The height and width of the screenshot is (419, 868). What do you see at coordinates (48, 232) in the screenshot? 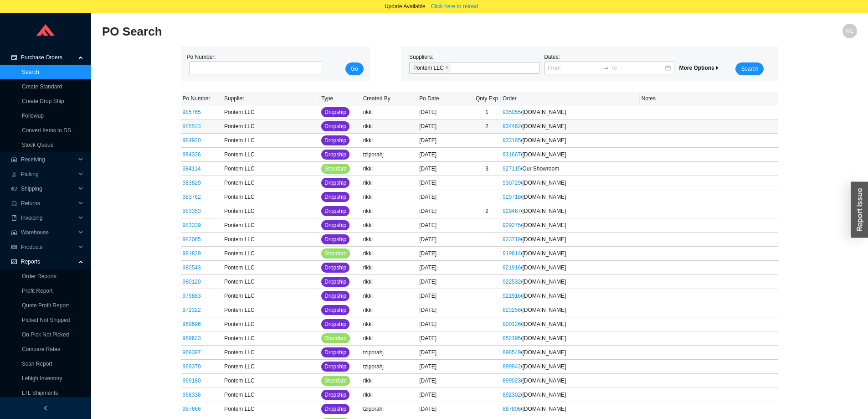
I see `span: Warehouse` at bounding box center [48, 232].